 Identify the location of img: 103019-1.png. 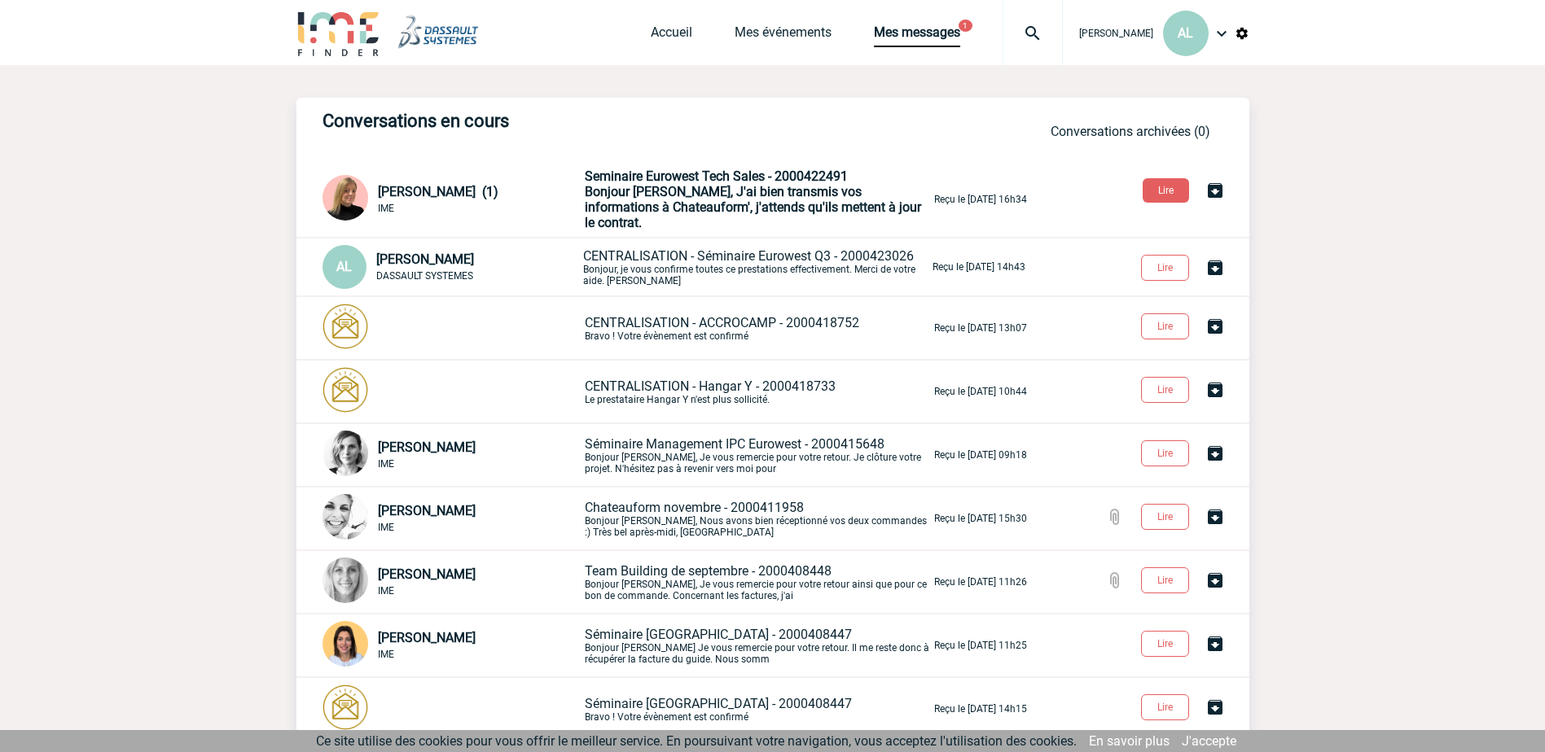
(345, 454).